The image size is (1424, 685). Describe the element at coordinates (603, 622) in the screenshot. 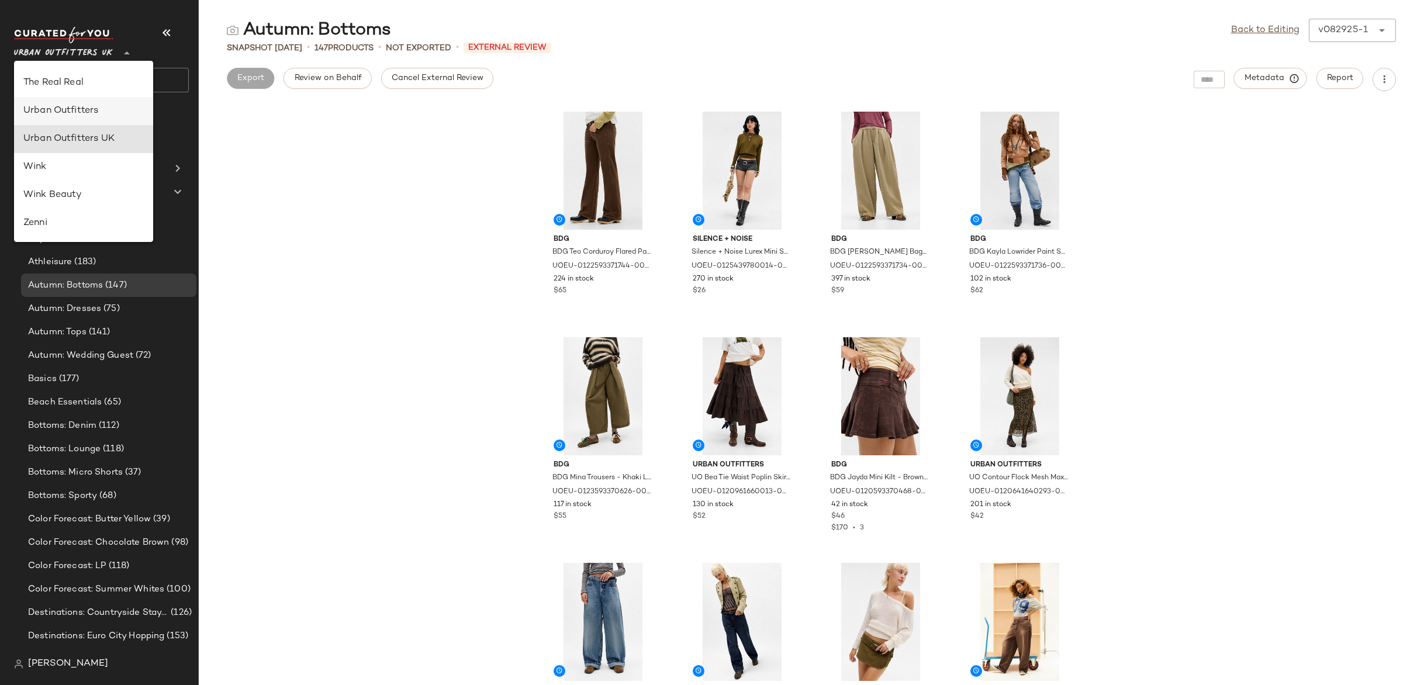

I see `img: 0122593371747_106_a2` at that location.